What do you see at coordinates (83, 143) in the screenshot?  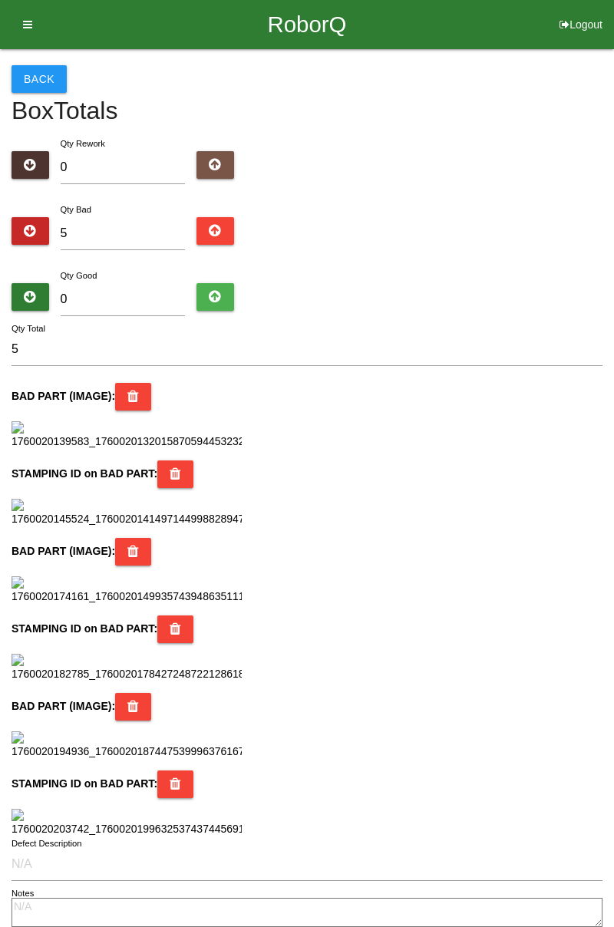 I see `label: Qty Rework` at bounding box center [83, 143].